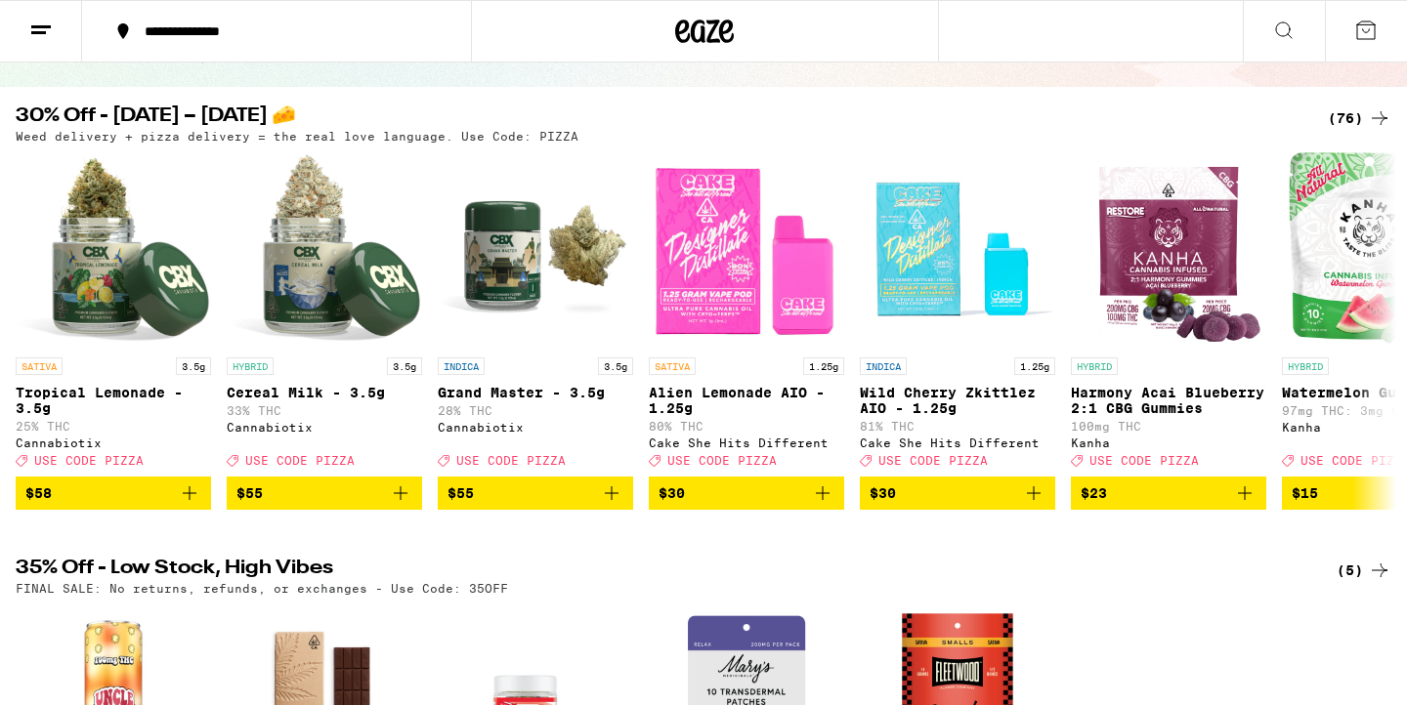 This screenshot has height=705, width=1407. Describe the element at coordinates (113, 315) in the screenshot. I see `a: Open page for Tropical Lemonade - 3.5g from Cannabiotix` at that location.